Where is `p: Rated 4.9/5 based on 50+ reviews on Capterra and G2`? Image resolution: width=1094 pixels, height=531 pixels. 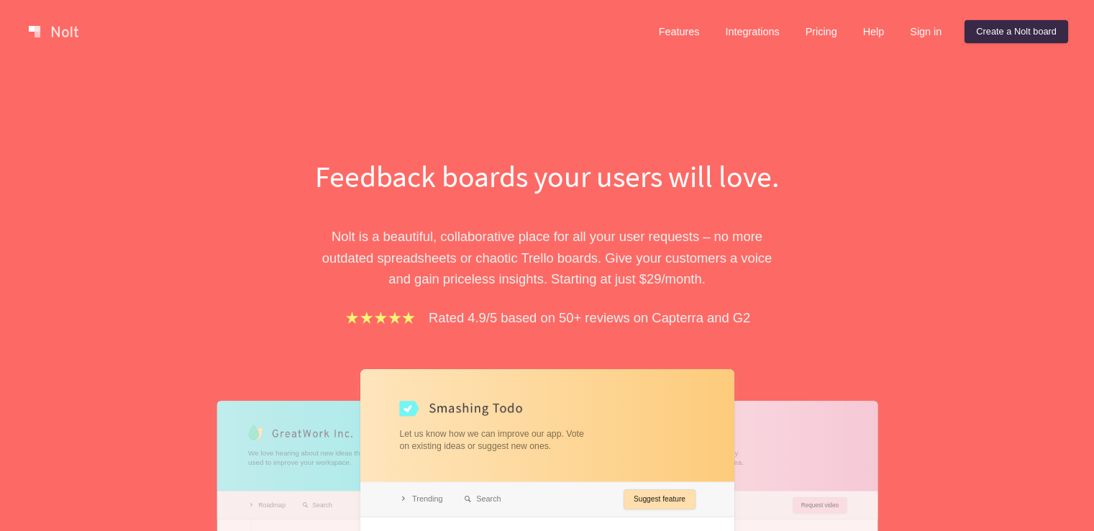 p: Rated 4.9/5 based on 50+ reviews on Capterra and G2 is located at coordinates (589, 317).